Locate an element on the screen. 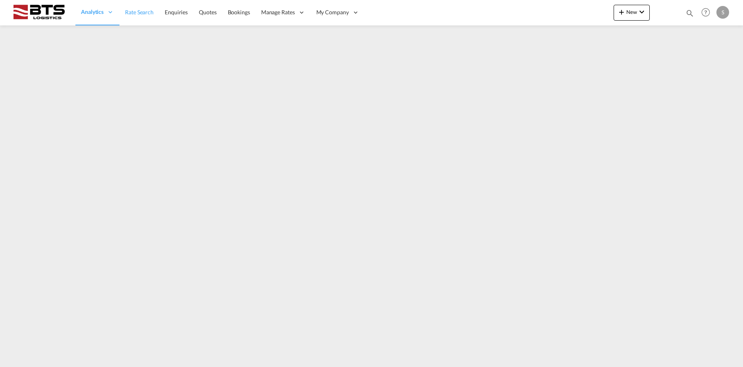 The height and width of the screenshot is (367, 743). span: My Company is located at coordinates (333, 12).